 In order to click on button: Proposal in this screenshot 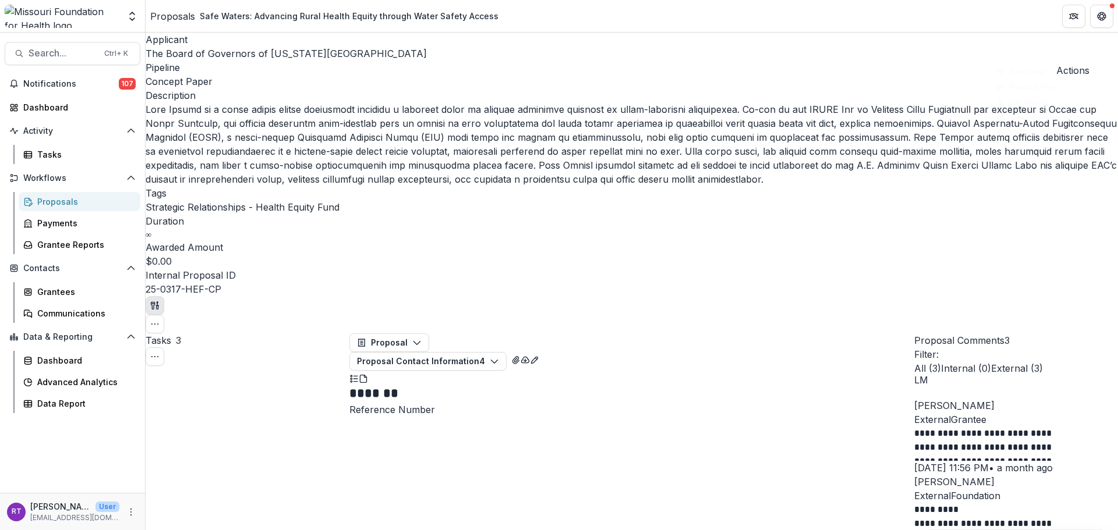, I will do `click(389, 343)`.